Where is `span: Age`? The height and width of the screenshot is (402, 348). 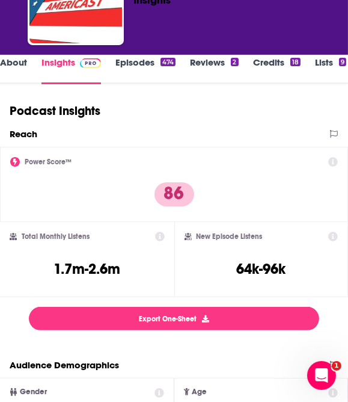 span: Age is located at coordinates (199, 391).